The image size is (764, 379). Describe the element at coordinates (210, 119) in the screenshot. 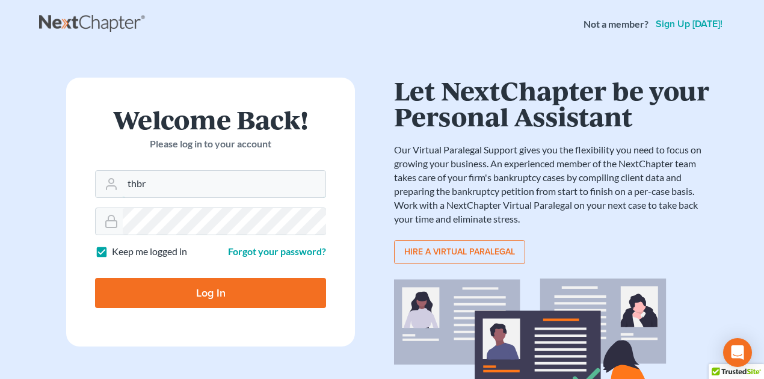

I see `h1: Welcome Back!` at that location.